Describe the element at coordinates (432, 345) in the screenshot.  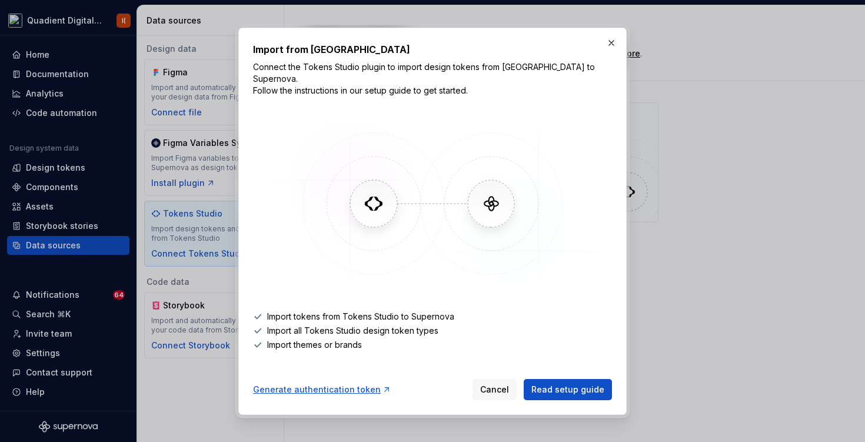
I see `li: Import themes or brands` at that location.